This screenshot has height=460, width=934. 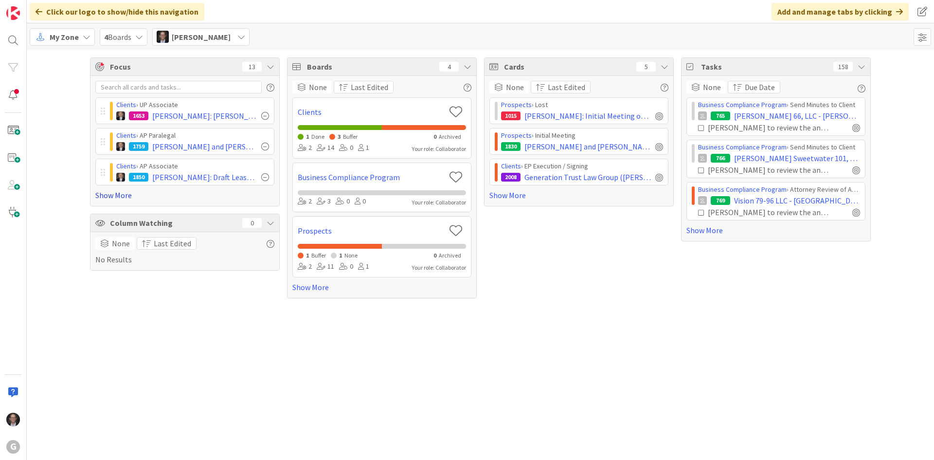 What do you see at coordinates (139, 116) in the screenshot?
I see `div: 1653` at bounding box center [139, 116].